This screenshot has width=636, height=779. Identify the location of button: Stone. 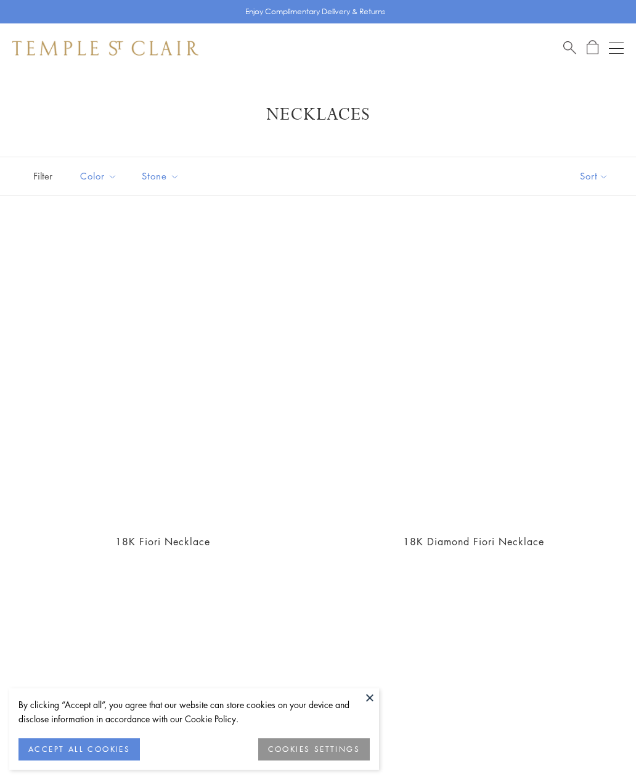
(160, 176).